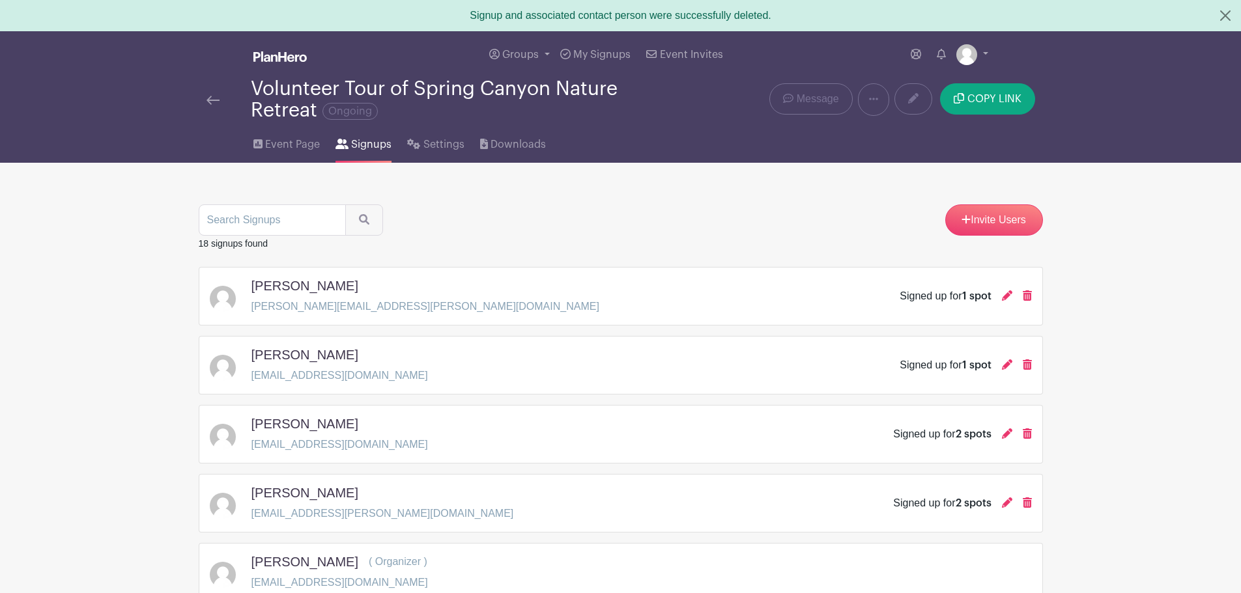 Image resolution: width=1241 pixels, height=593 pixels. What do you see at coordinates (444, 145) in the screenshot?
I see `span: Settings` at bounding box center [444, 145].